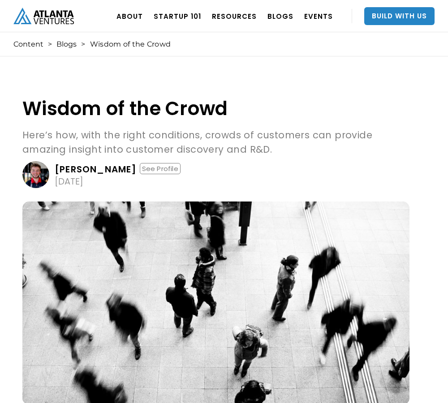 The image size is (448, 403). Describe the element at coordinates (160, 168) in the screenshot. I see `div: See Profile` at that location.